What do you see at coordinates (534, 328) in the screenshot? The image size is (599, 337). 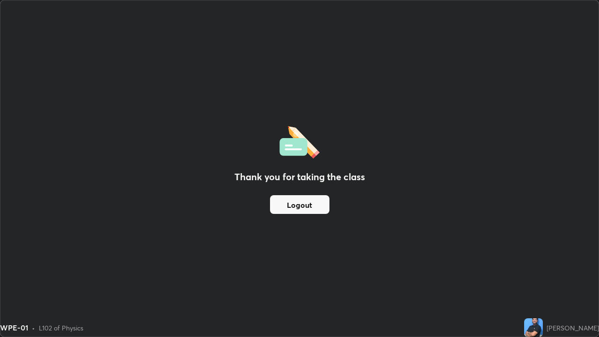 I see `img: f2301bd397bc4cf78b0e65b0791dc59c.jpg` at bounding box center [534, 328].